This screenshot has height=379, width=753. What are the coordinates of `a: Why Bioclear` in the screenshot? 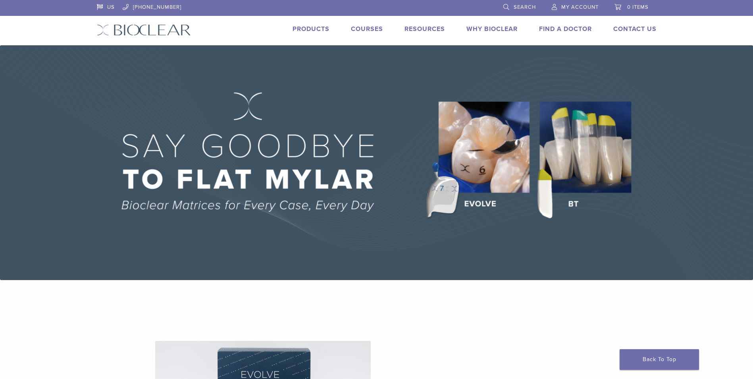 It's located at (492, 29).